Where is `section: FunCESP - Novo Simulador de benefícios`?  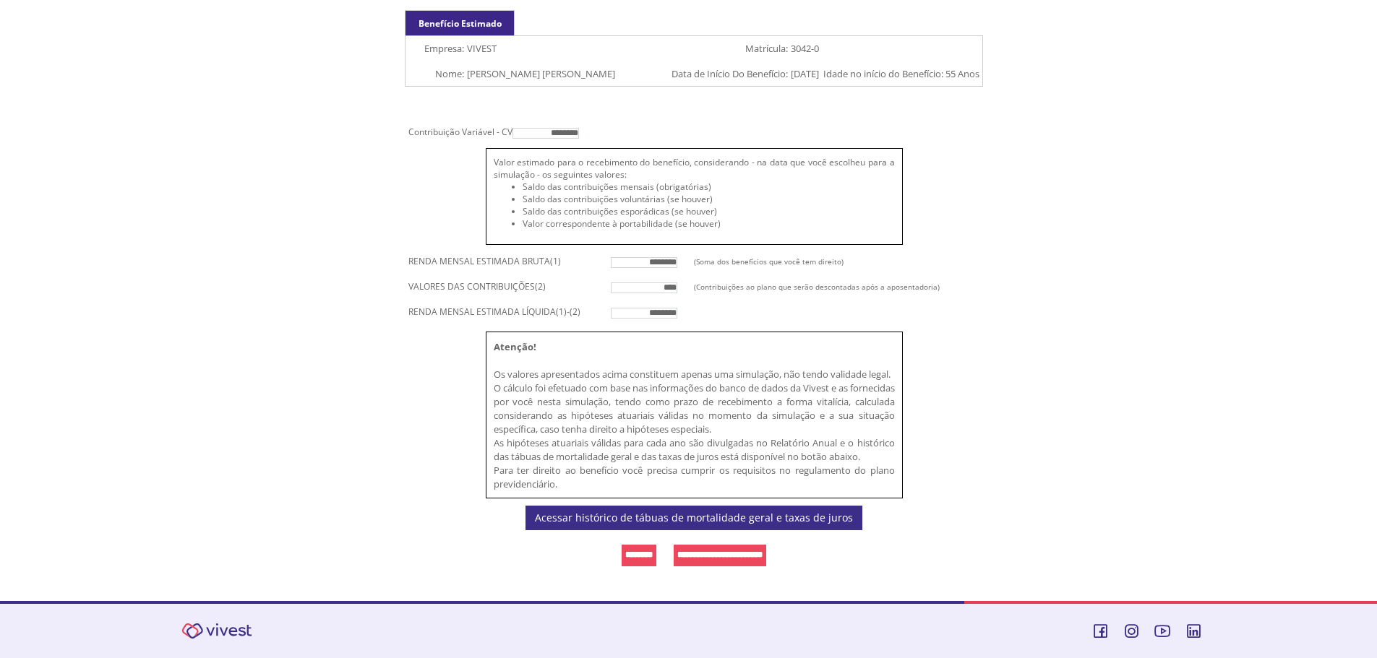
section: FunCESP - Novo Simulador de benefícios is located at coordinates (694, 292).